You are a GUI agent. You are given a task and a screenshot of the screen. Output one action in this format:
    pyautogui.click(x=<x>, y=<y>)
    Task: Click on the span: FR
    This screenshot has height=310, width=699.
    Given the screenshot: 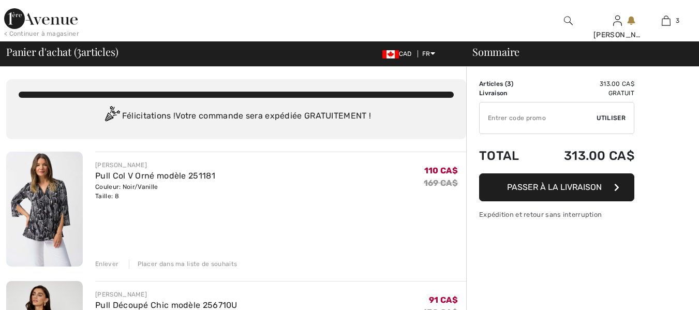 What is the action you would take?
    pyautogui.click(x=428, y=54)
    